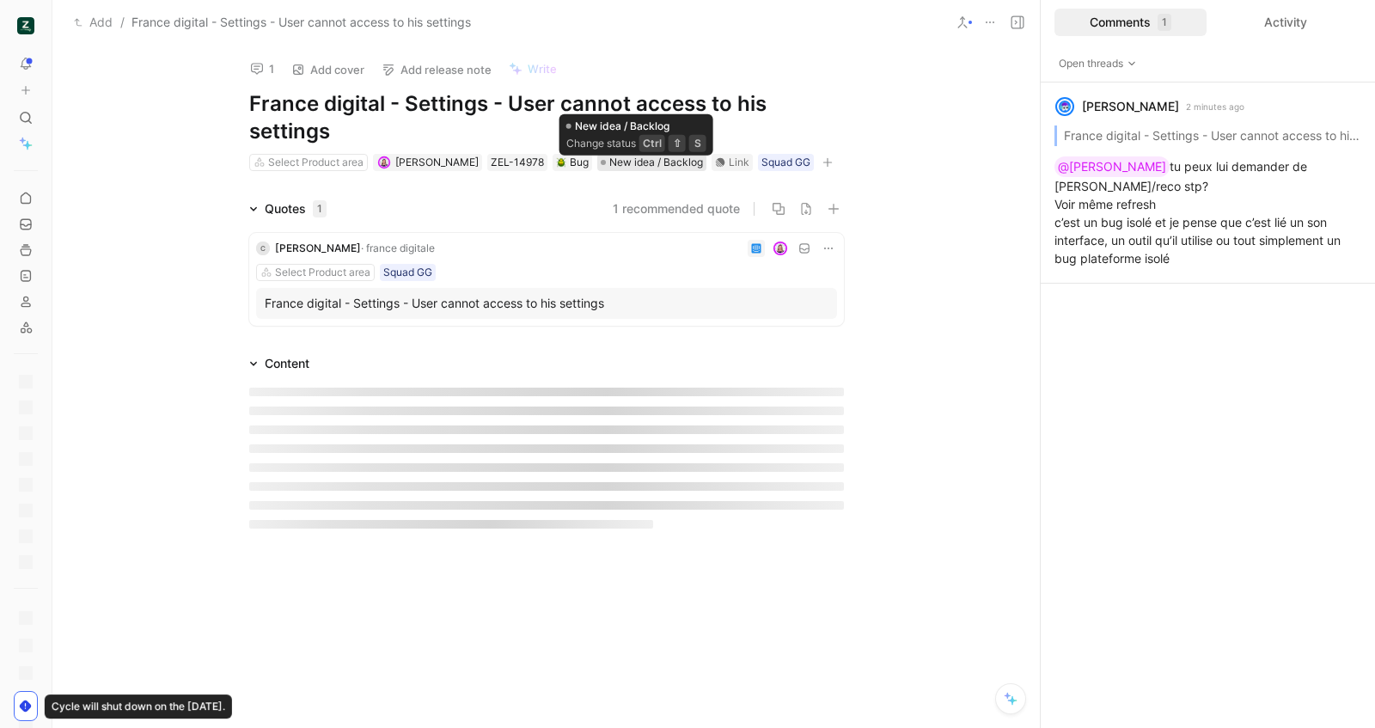  I want to click on button: Write, so click(533, 69).